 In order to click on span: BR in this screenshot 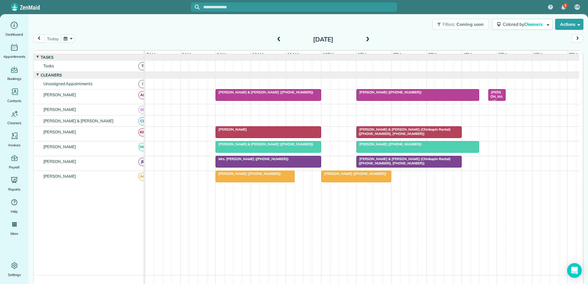, I will do `click(142, 110)`.